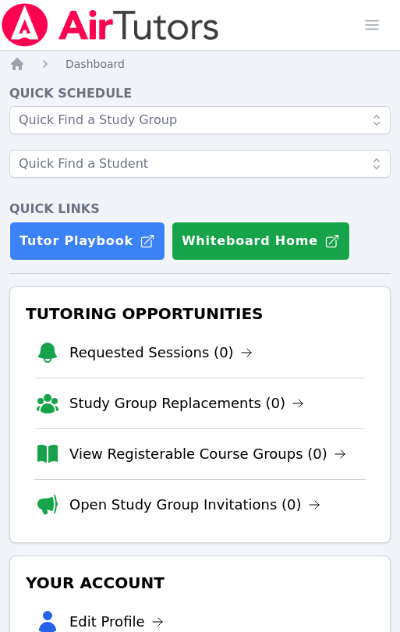  Describe the element at coordinates (195, 504) in the screenshot. I see `a: Open Study Group Invitations (0)` at that location.